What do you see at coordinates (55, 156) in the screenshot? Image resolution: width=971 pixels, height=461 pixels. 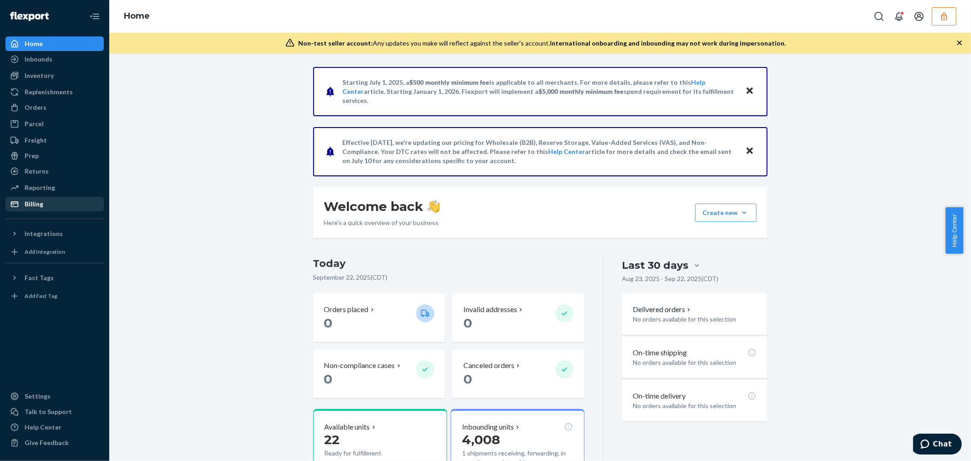 I see `a: Prep` at bounding box center [55, 156].